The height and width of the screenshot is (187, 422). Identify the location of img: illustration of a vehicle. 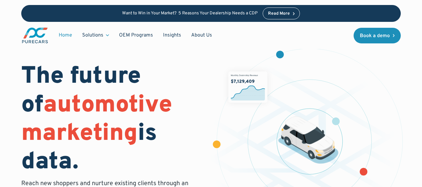
(308, 140).